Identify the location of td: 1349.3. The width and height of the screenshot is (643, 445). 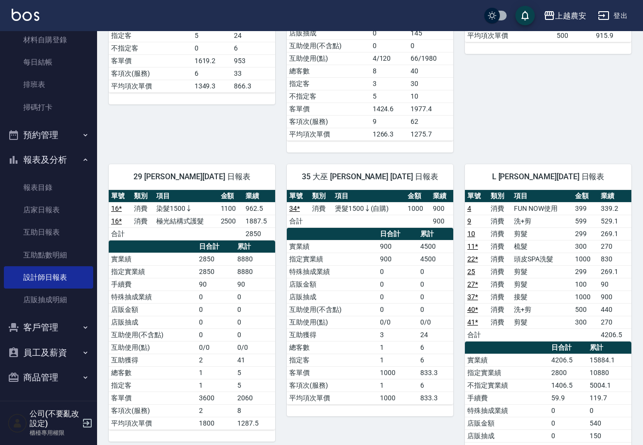
(212, 86).